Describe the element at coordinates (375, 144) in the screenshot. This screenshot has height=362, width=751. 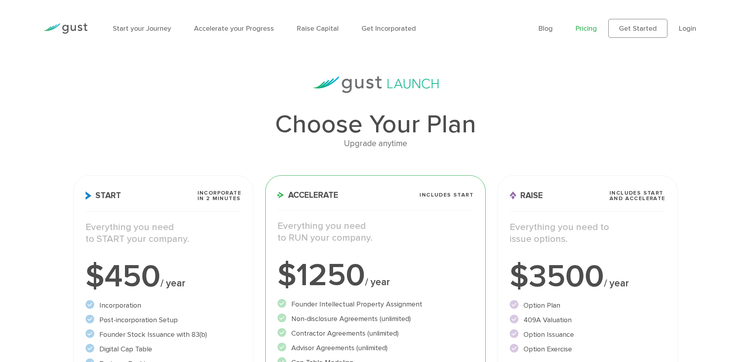
I see `div: Upgrade anytime` at that location.